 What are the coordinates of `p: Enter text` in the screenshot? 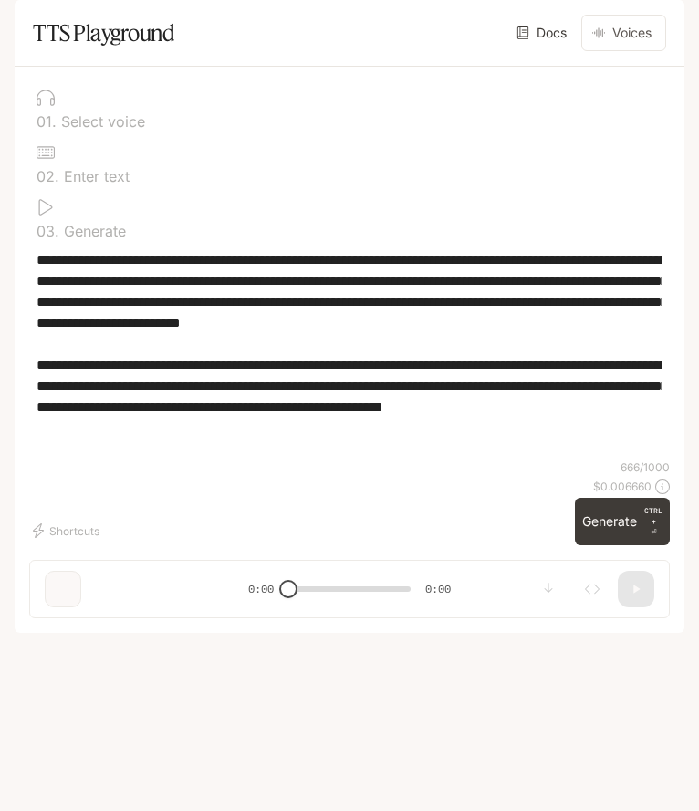 It's located at (94, 176).